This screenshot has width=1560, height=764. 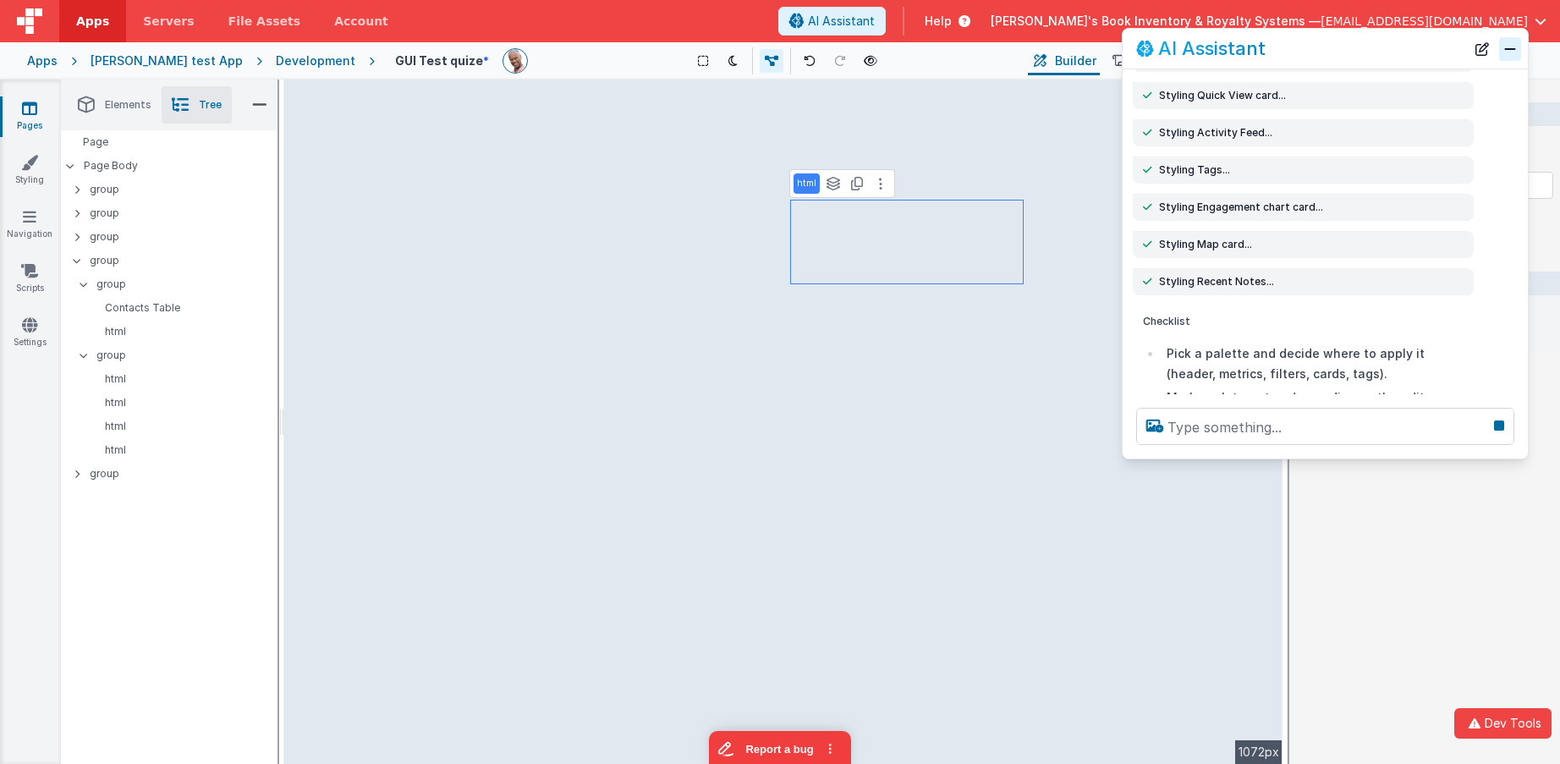 What do you see at coordinates (841, 21) in the screenshot?
I see `span: AI Assistant` at bounding box center [841, 21].